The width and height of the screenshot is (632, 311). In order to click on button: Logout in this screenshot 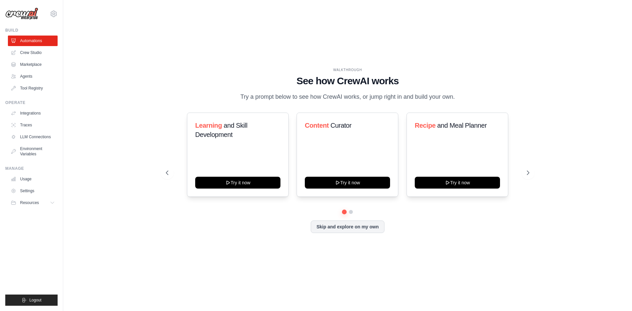, I will do `click(31, 300)`.